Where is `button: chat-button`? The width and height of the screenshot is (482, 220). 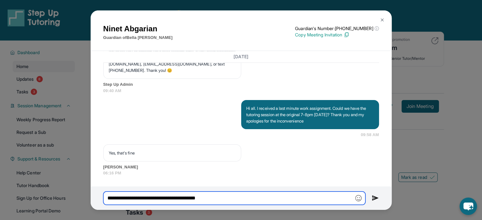
button: chat-button is located at coordinates (468, 206).